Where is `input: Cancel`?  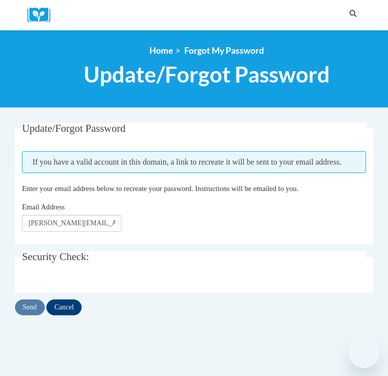
input: Cancel is located at coordinates (64, 308).